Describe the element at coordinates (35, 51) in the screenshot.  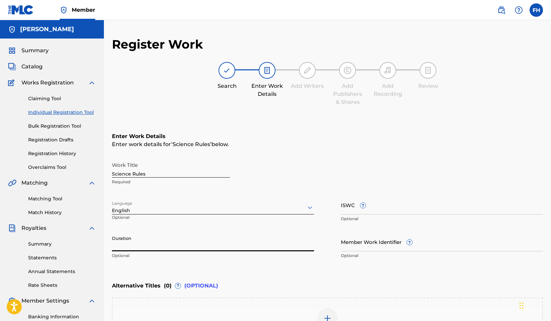
I see `span: Summary` at that location.